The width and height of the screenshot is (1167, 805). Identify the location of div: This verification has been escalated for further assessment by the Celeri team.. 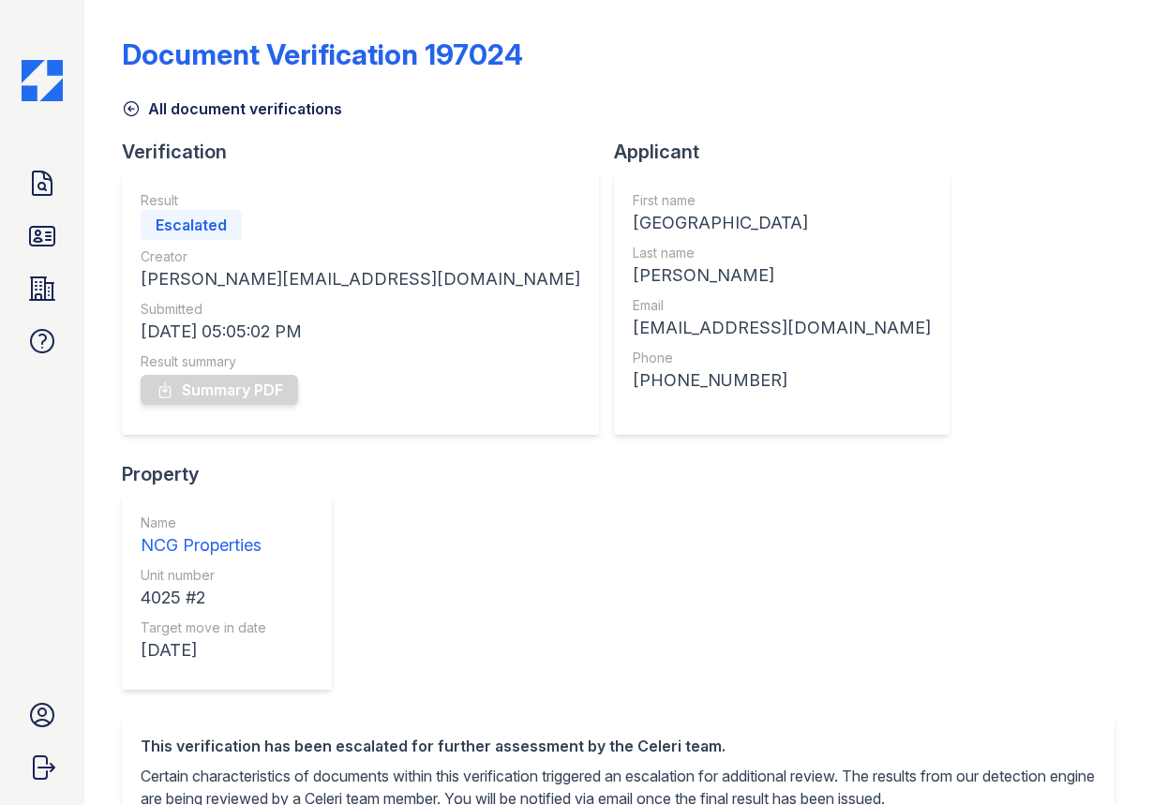
(618, 746).